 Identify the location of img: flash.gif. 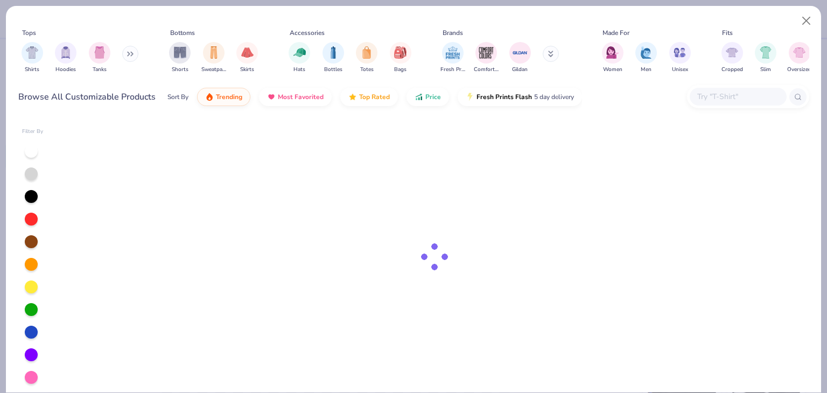
(470, 97).